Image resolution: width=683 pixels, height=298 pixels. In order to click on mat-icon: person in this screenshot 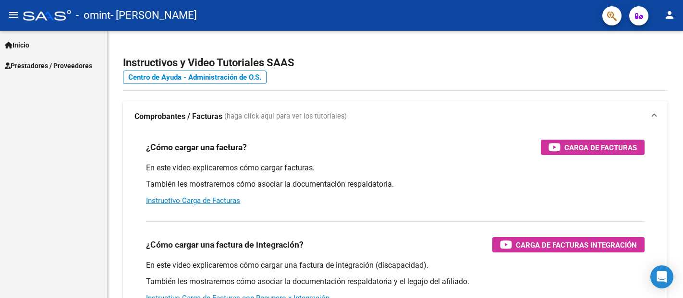, I will do `click(669, 15)`.